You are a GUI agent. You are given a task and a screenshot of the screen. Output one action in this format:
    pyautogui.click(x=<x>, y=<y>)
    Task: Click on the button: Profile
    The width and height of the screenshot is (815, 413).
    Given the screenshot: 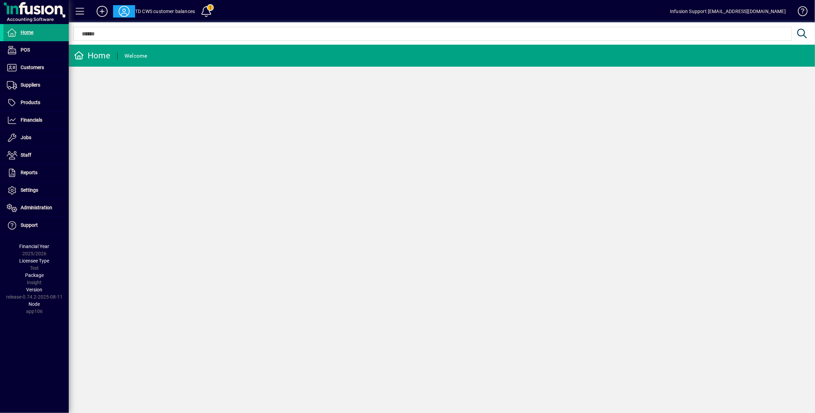 What is the action you would take?
    pyautogui.click(x=124, y=11)
    